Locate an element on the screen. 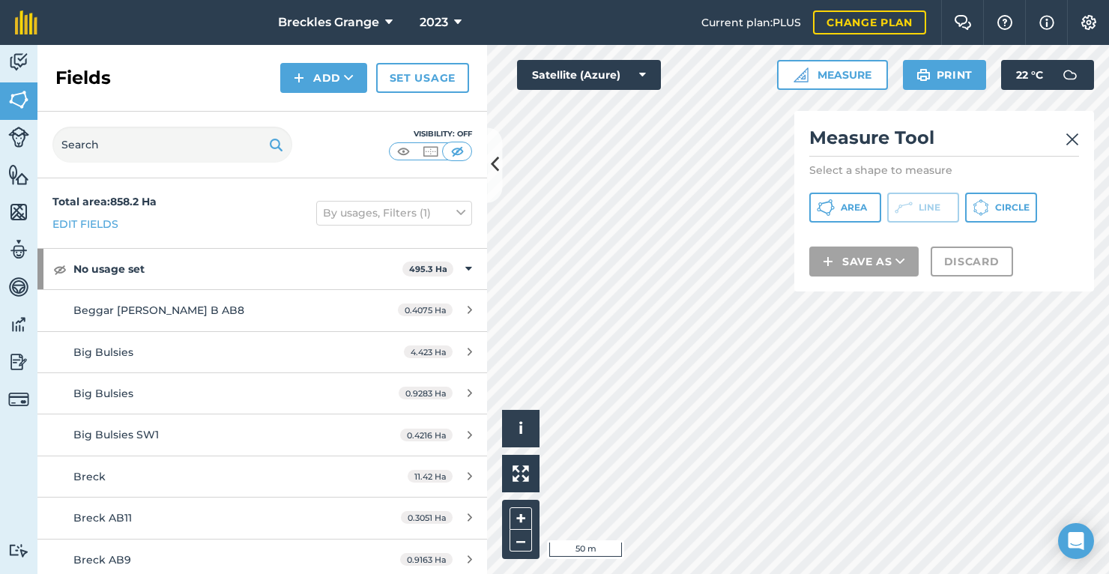 This screenshot has height=574, width=1109. span: Breck is located at coordinates (89, 476).